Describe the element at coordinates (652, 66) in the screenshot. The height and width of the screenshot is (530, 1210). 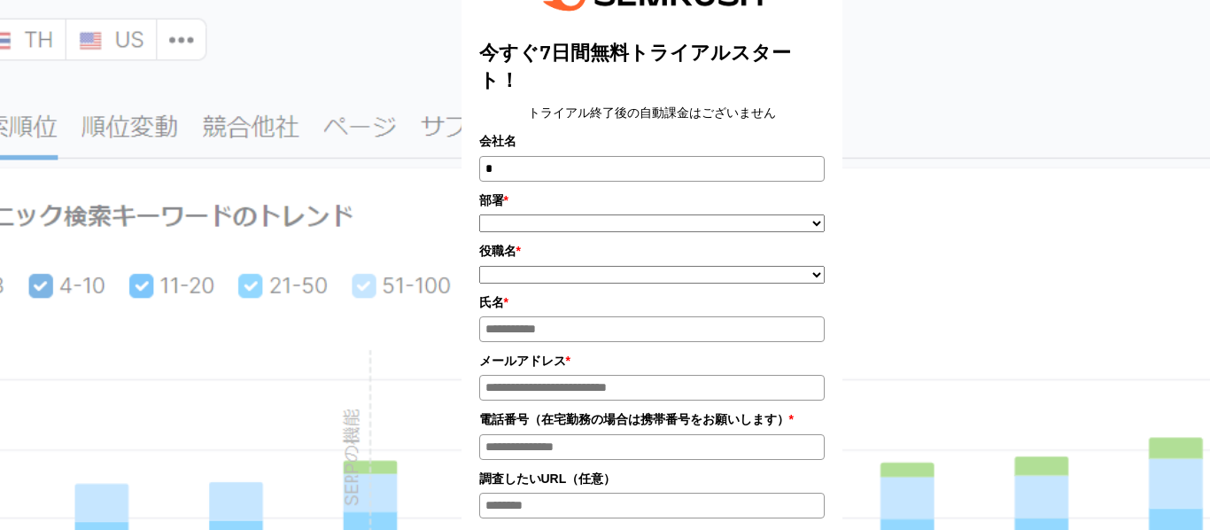
I see `title: 今すぐ7日間無料トライアルスタート！` at that location.